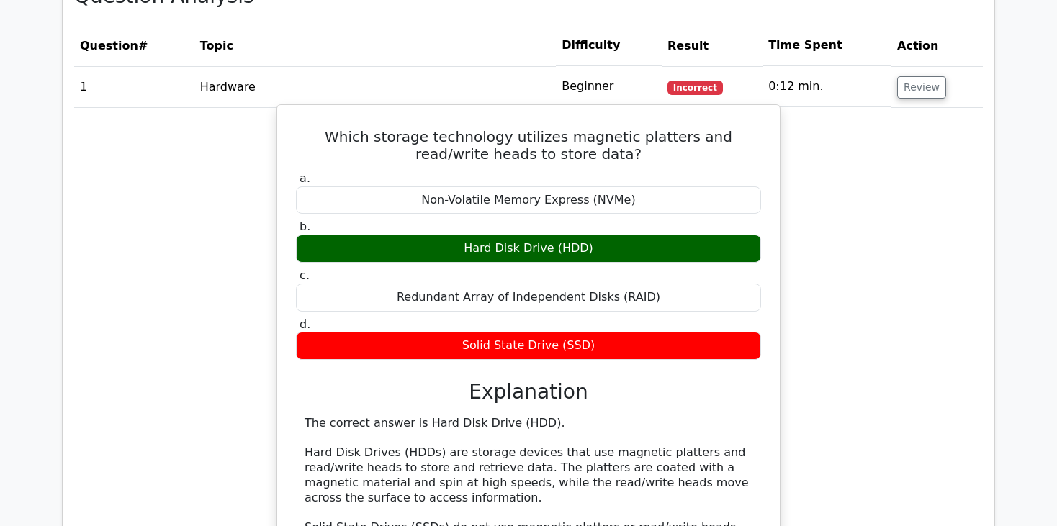  I want to click on span: d., so click(305, 324).